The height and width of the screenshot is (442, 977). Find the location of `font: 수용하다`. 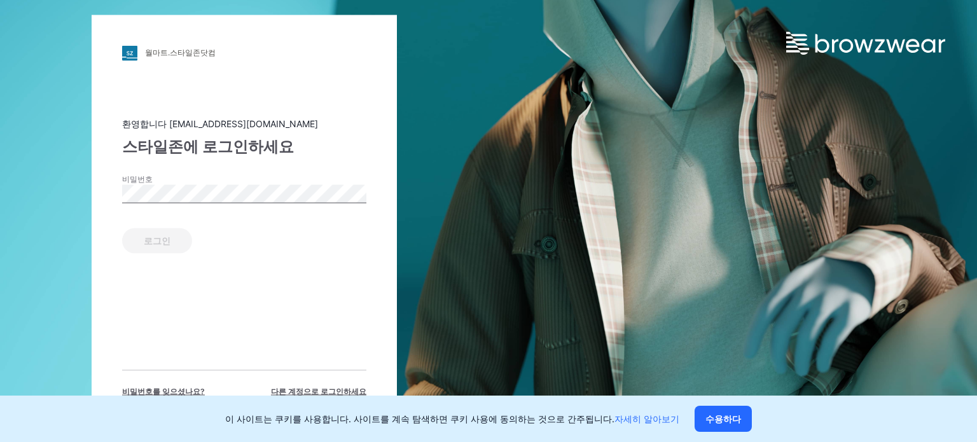

font: 수용하다 is located at coordinates (723, 418).